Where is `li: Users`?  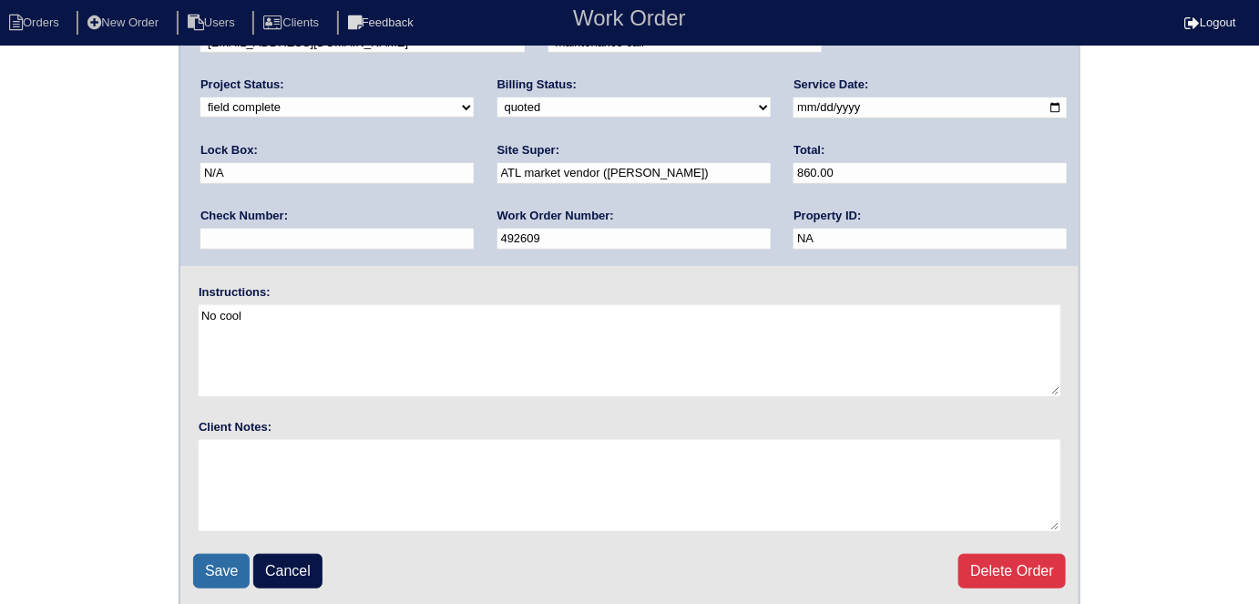
li: Users is located at coordinates (213, 23).